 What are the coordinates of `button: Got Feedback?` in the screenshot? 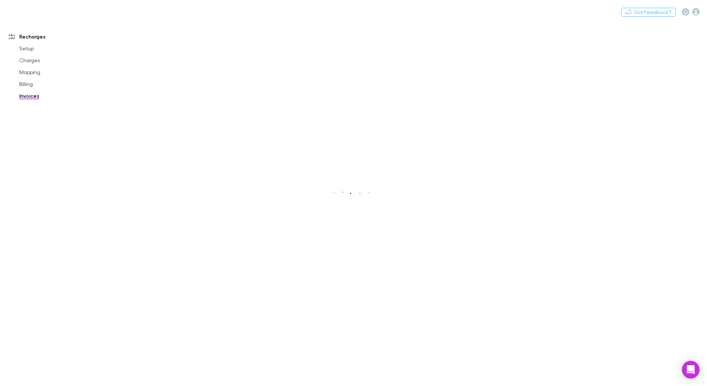 It's located at (649, 12).